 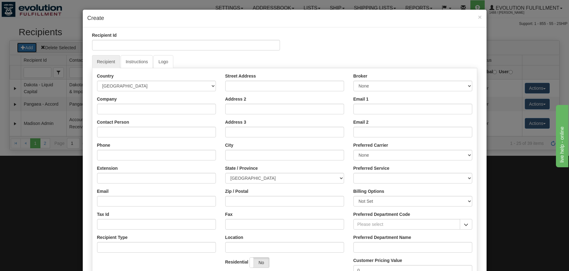 What do you see at coordinates (242, 168) in the screenshot?
I see `label: State / Province` at bounding box center [242, 168].